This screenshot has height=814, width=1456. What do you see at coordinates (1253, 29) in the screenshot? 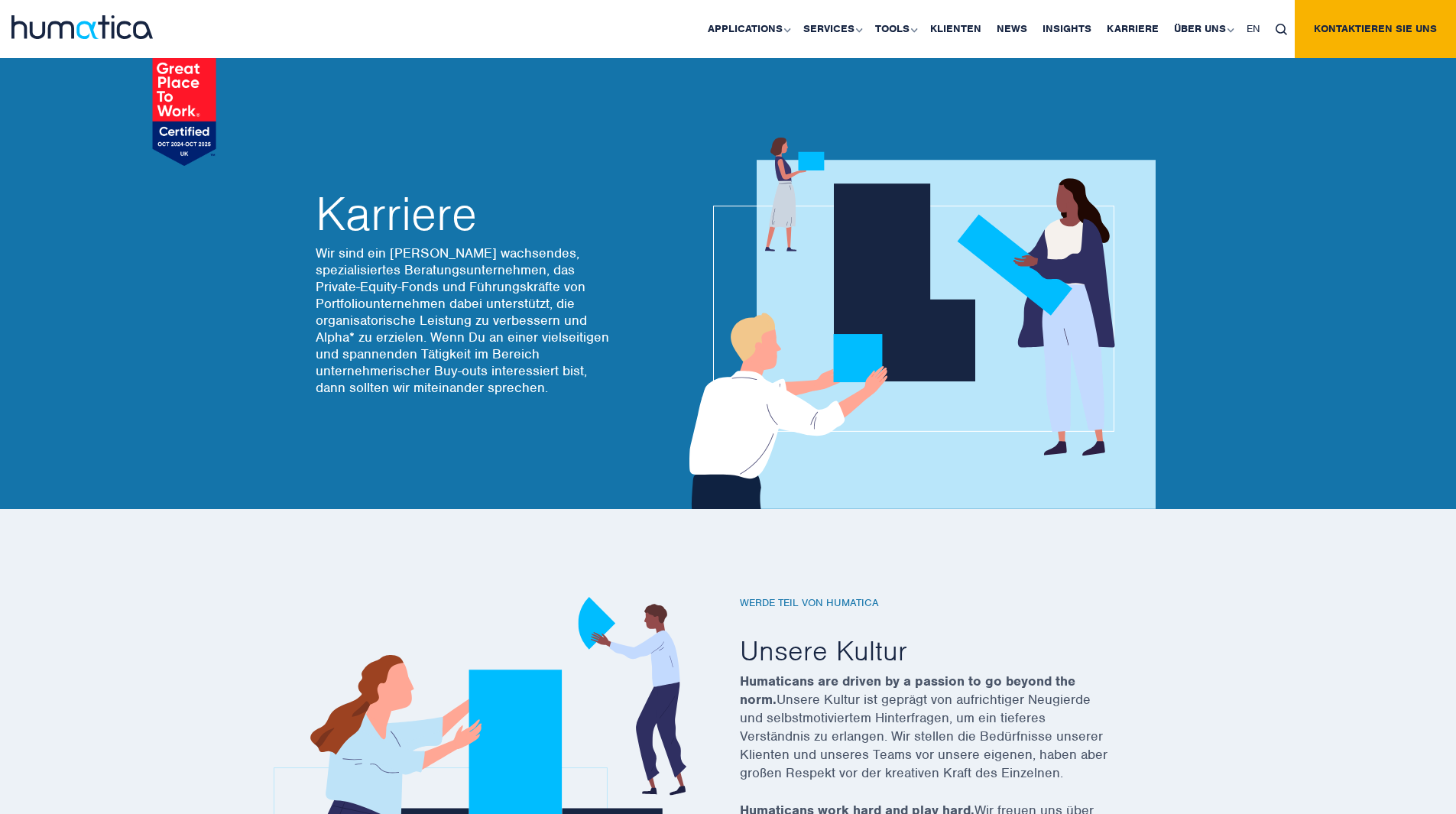
I see `span: EN` at bounding box center [1253, 29].